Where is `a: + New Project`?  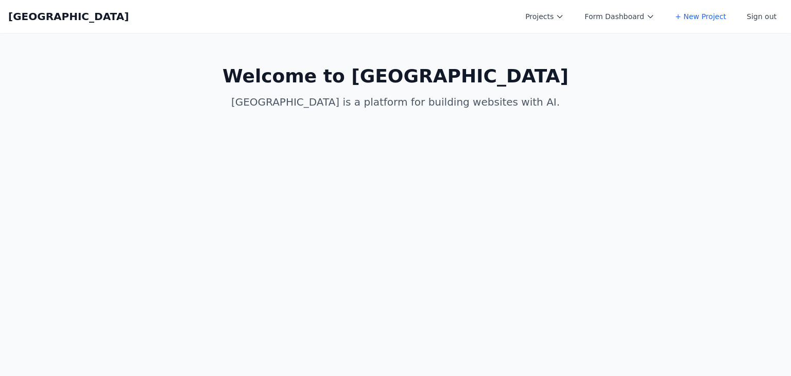
a: + New Project is located at coordinates (701, 16).